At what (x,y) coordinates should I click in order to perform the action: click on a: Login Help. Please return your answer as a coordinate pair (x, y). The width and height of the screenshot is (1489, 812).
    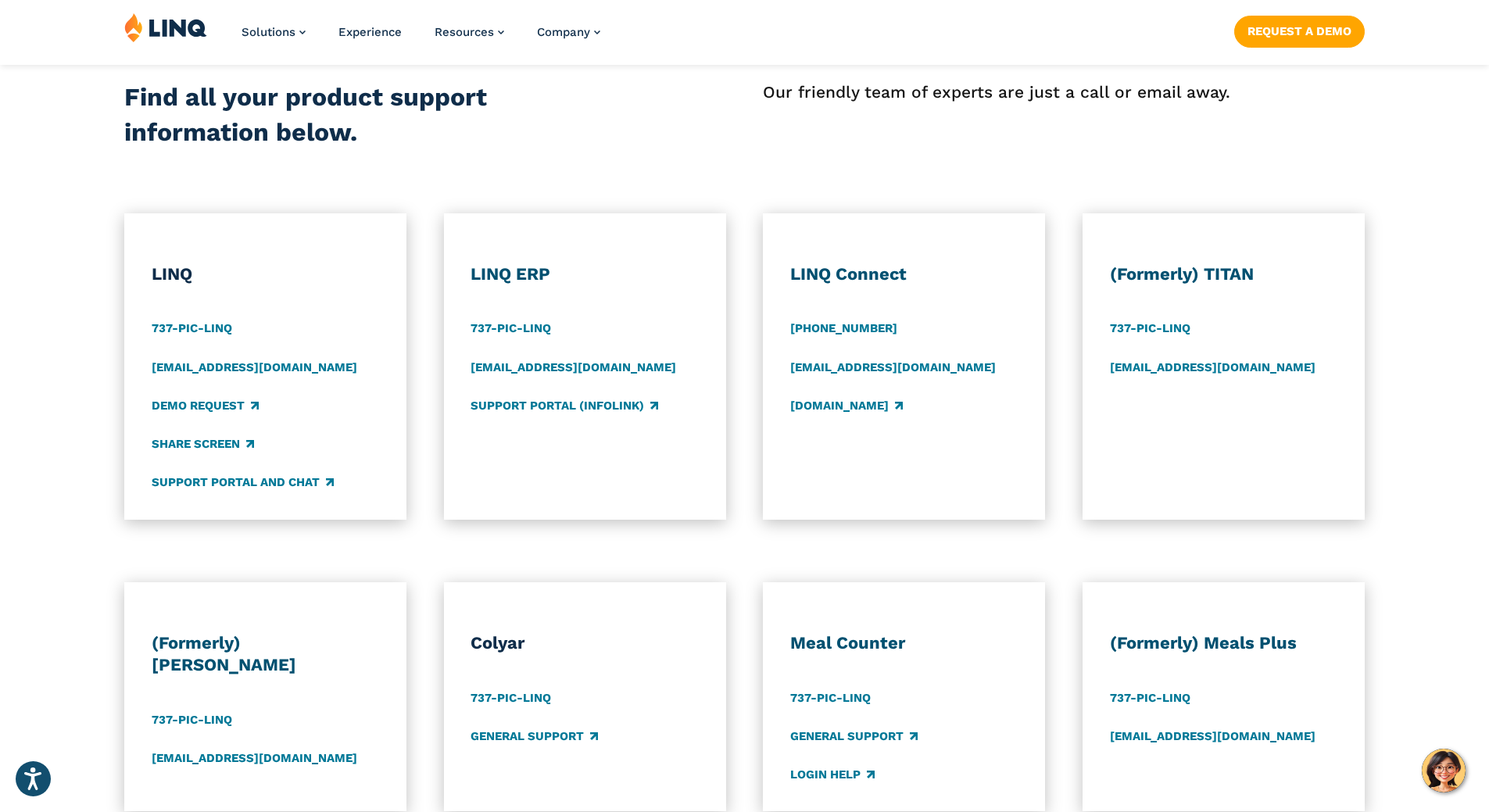
    Looking at the image, I should click on (832, 775).